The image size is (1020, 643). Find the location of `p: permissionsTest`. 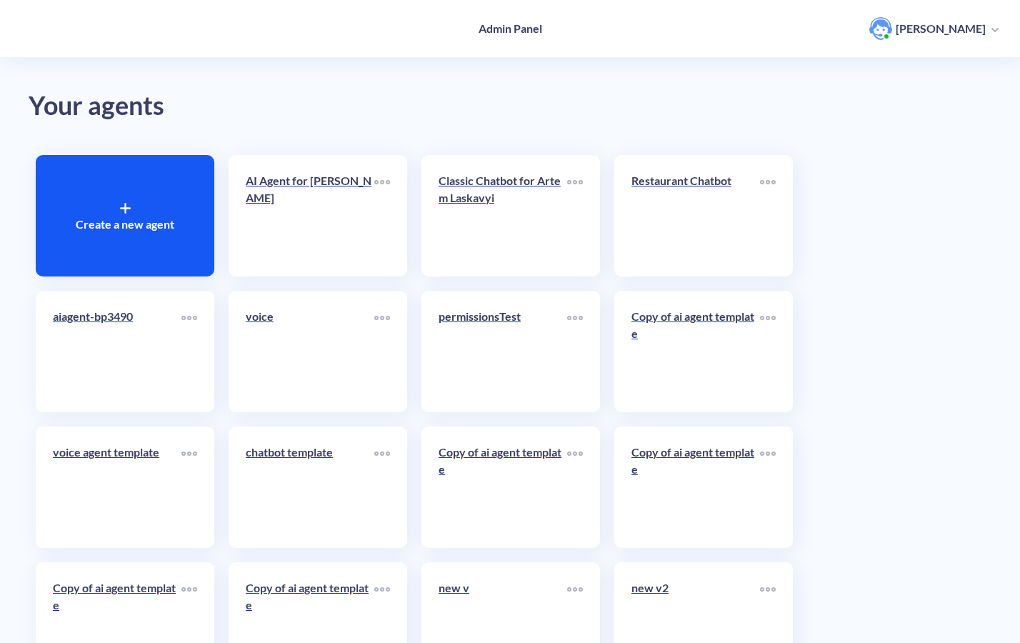

p: permissionsTest is located at coordinates (503, 316).